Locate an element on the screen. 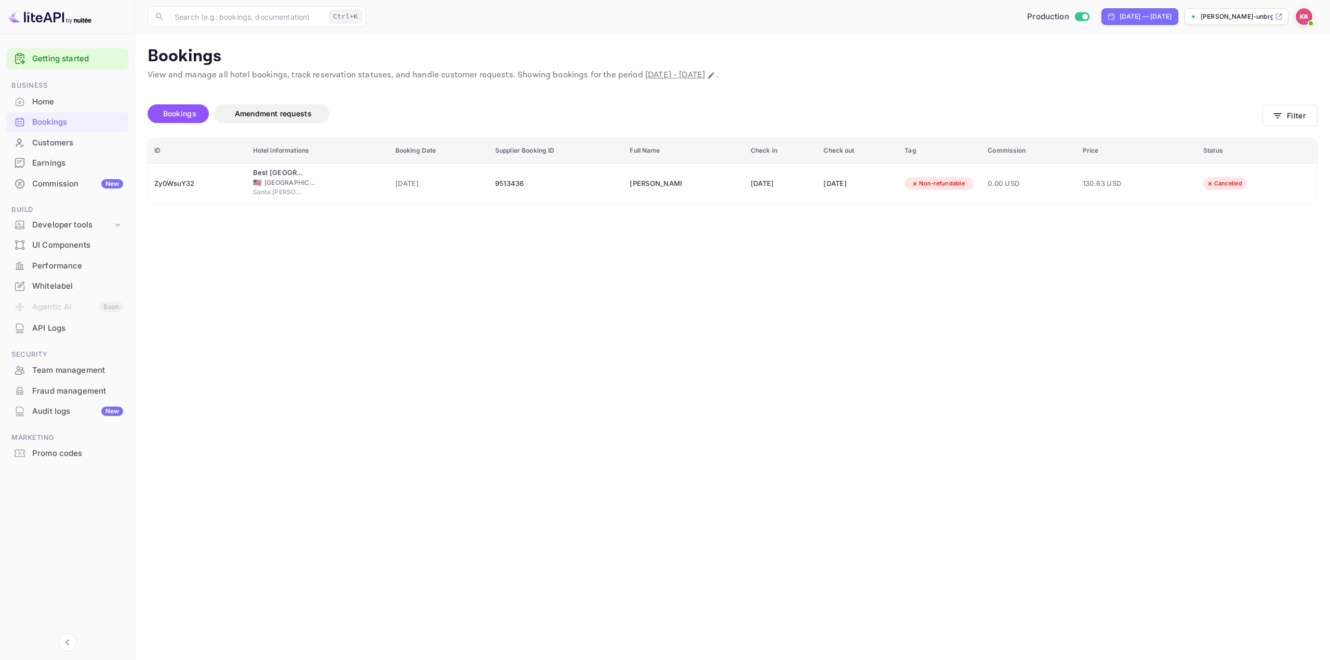 Image resolution: width=1330 pixels, height=660 pixels. div: account-settings tabs is located at coordinates (705, 114).